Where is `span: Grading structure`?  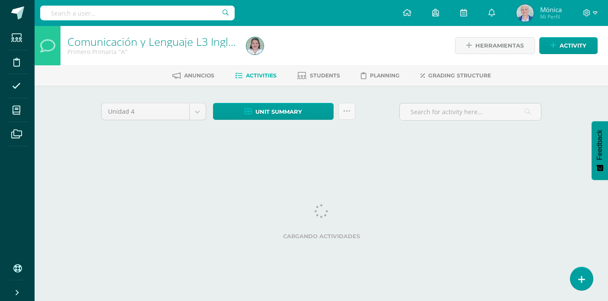
span: Grading structure is located at coordinates (460, 75).